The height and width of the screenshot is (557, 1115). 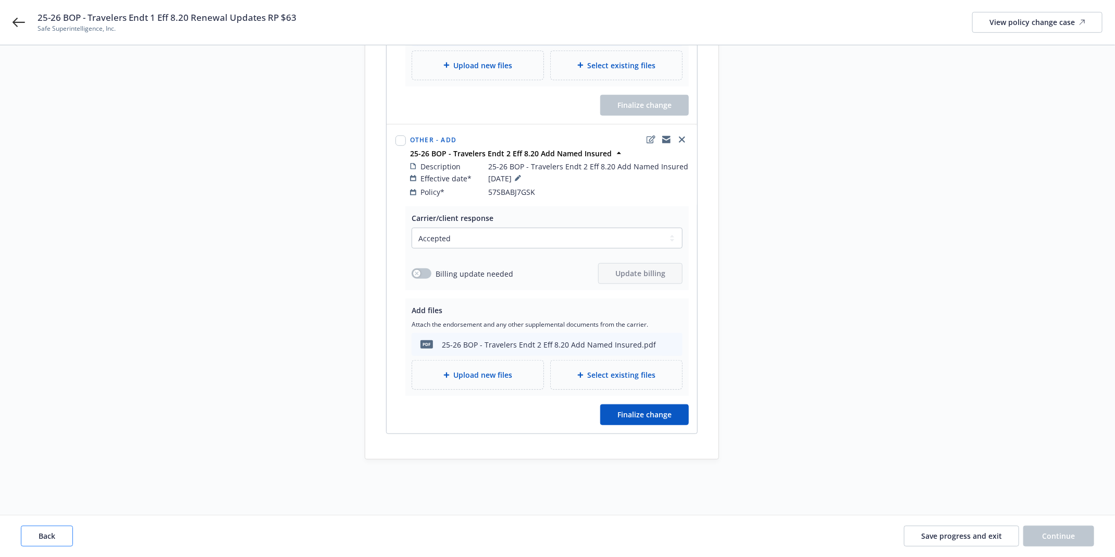 I want to click on button: Update billing, so click(x=640, y=274).